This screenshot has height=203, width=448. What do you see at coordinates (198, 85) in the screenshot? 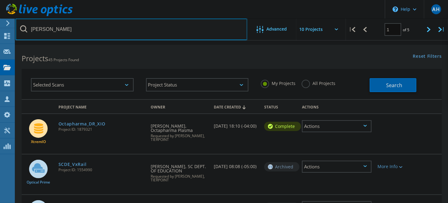
I see `div: Project Status` at bounding box center [198, 85].